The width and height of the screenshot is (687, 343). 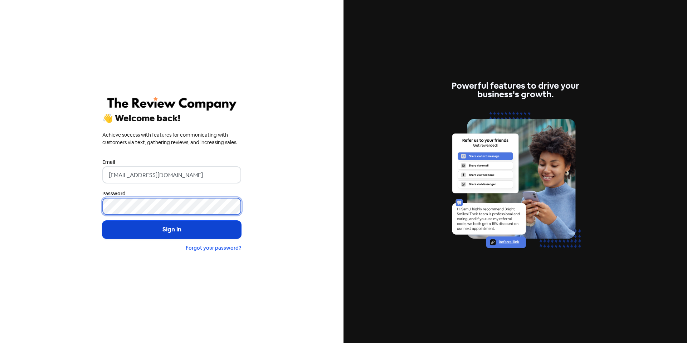 I want to click on div: 👋 Welcome back!, so click(x=172, y=118).